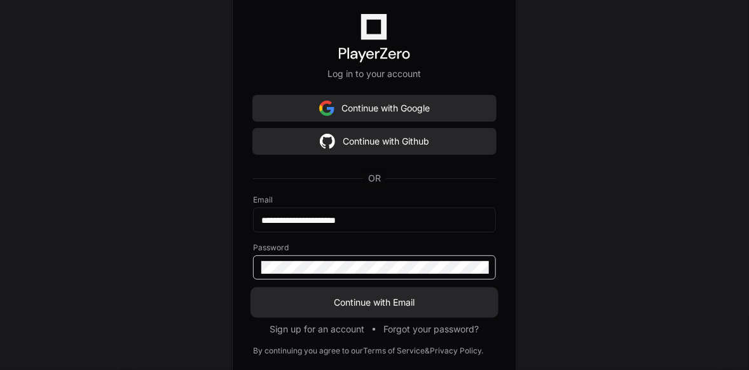  Describe the element at coordinates (375, 247) in the screenshot. I see `label: Password` at that location.